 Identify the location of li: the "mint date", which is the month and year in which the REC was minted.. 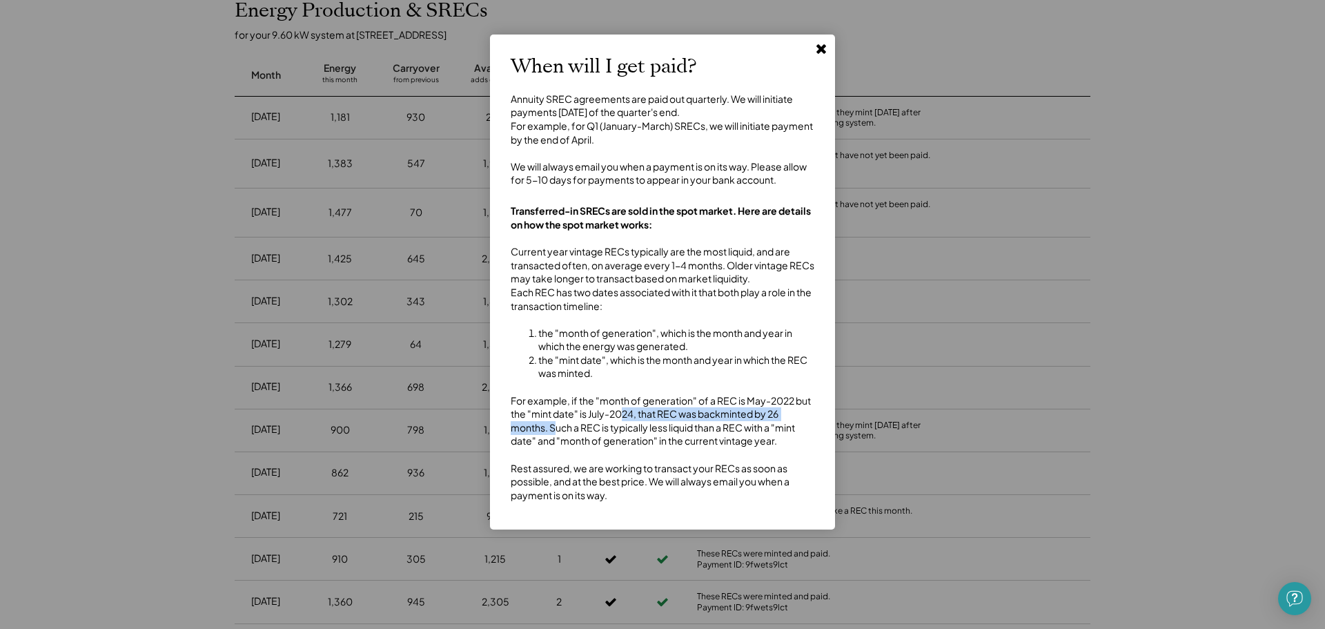
(677, 367).